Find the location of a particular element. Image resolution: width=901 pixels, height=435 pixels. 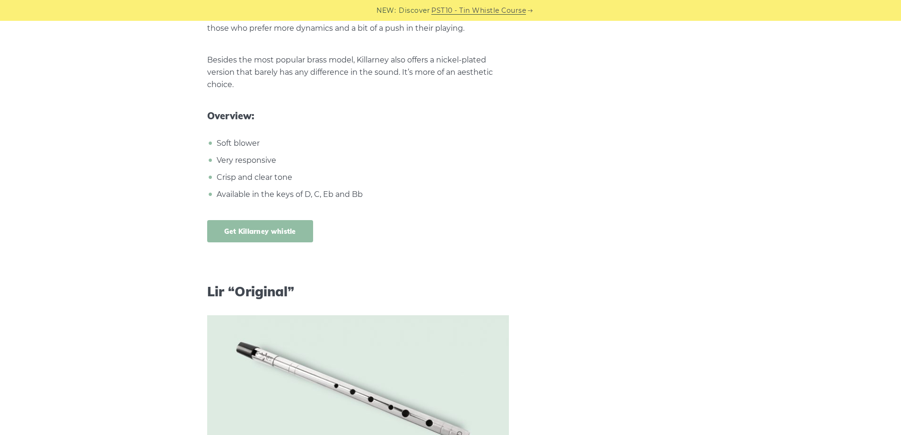

a: PST10 - Tin Whistle Course is located at coordinates (479, 10).